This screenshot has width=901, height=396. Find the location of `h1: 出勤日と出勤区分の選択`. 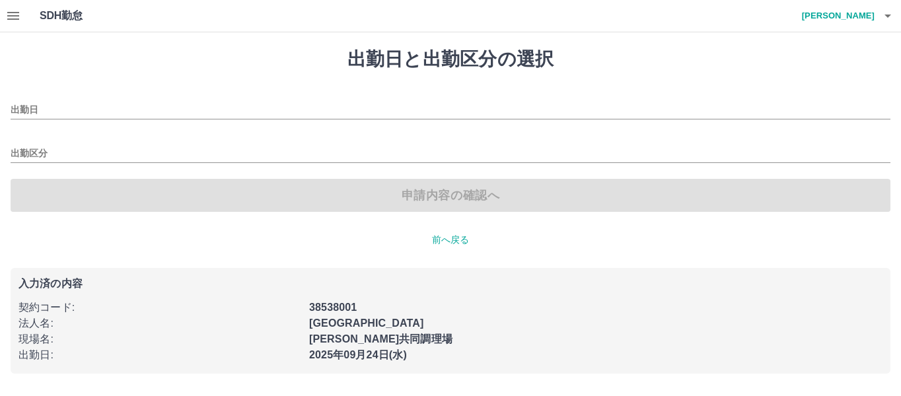

h1: 出勤日と出勤区分の選択 is located at coordinates (451, 59).